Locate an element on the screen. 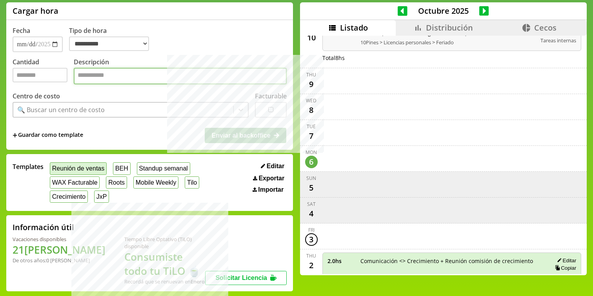 This screenshot has height=296, width=593. button: Roots is located at coordinates (116, 182).